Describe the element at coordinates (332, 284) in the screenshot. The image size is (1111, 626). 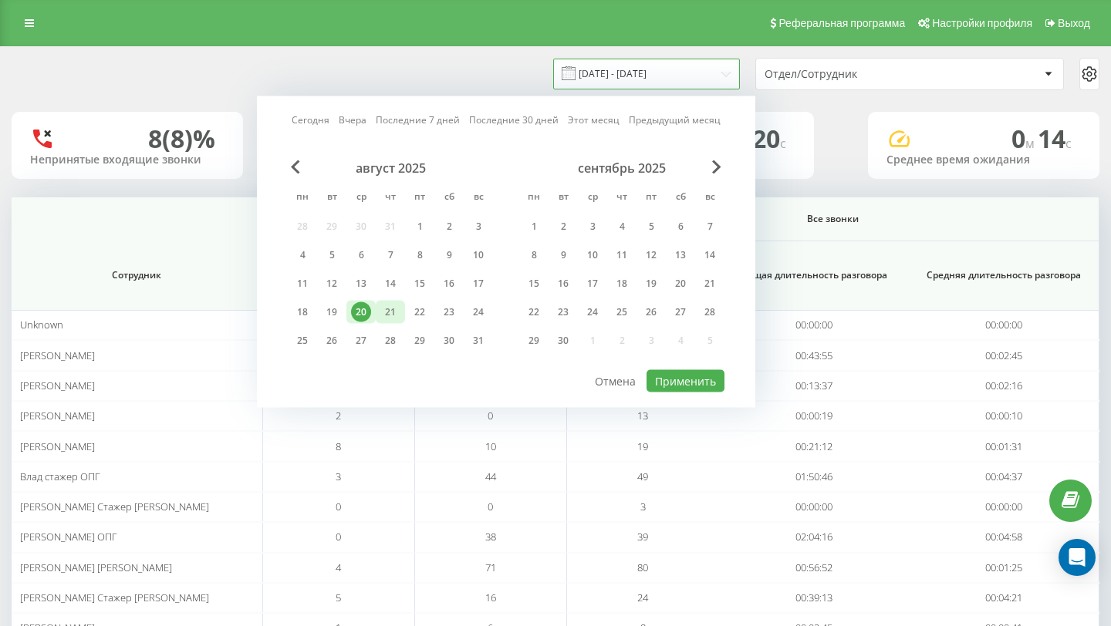
I see `div: вт 12 авг. 2025 г.` at that location.